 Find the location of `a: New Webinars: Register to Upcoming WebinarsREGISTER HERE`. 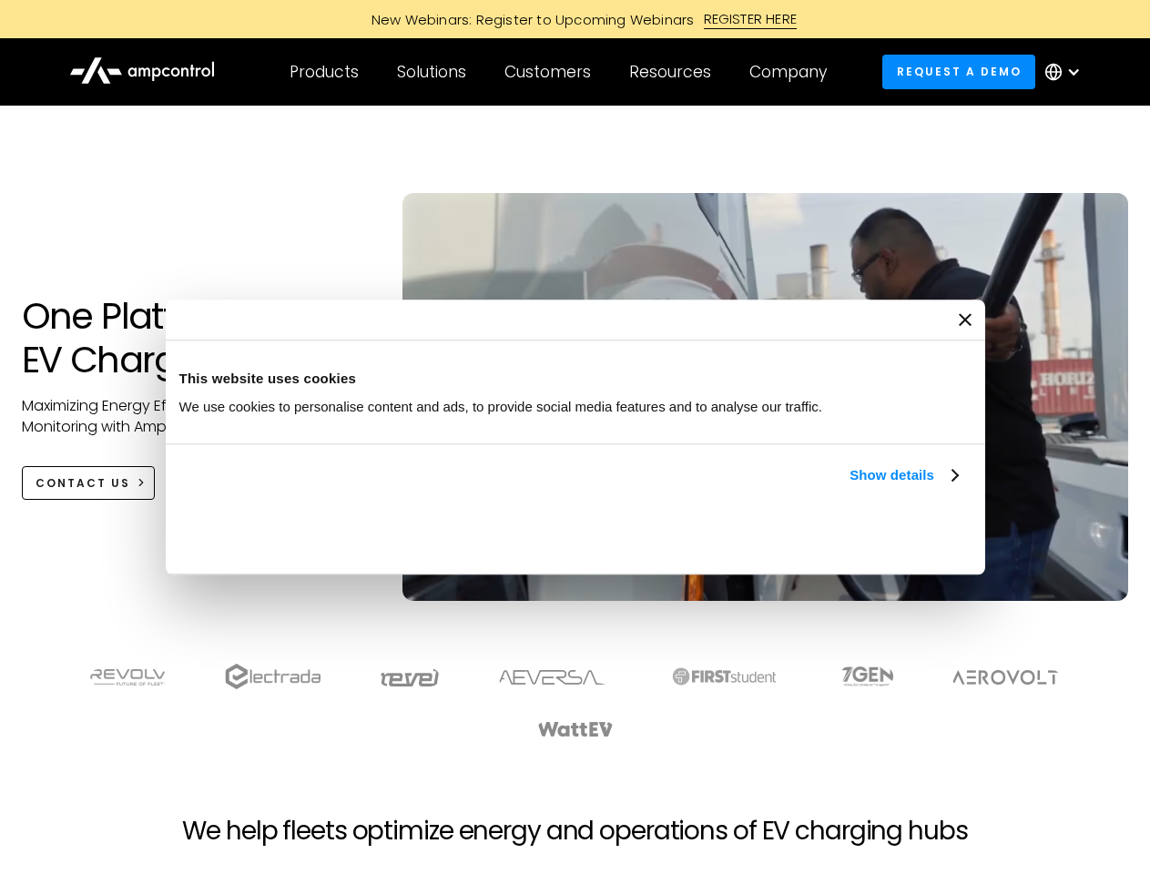

a: New Webinars: Register to Upcoming WebinarsREGISTER HERE is located at coordinates (575, 19).